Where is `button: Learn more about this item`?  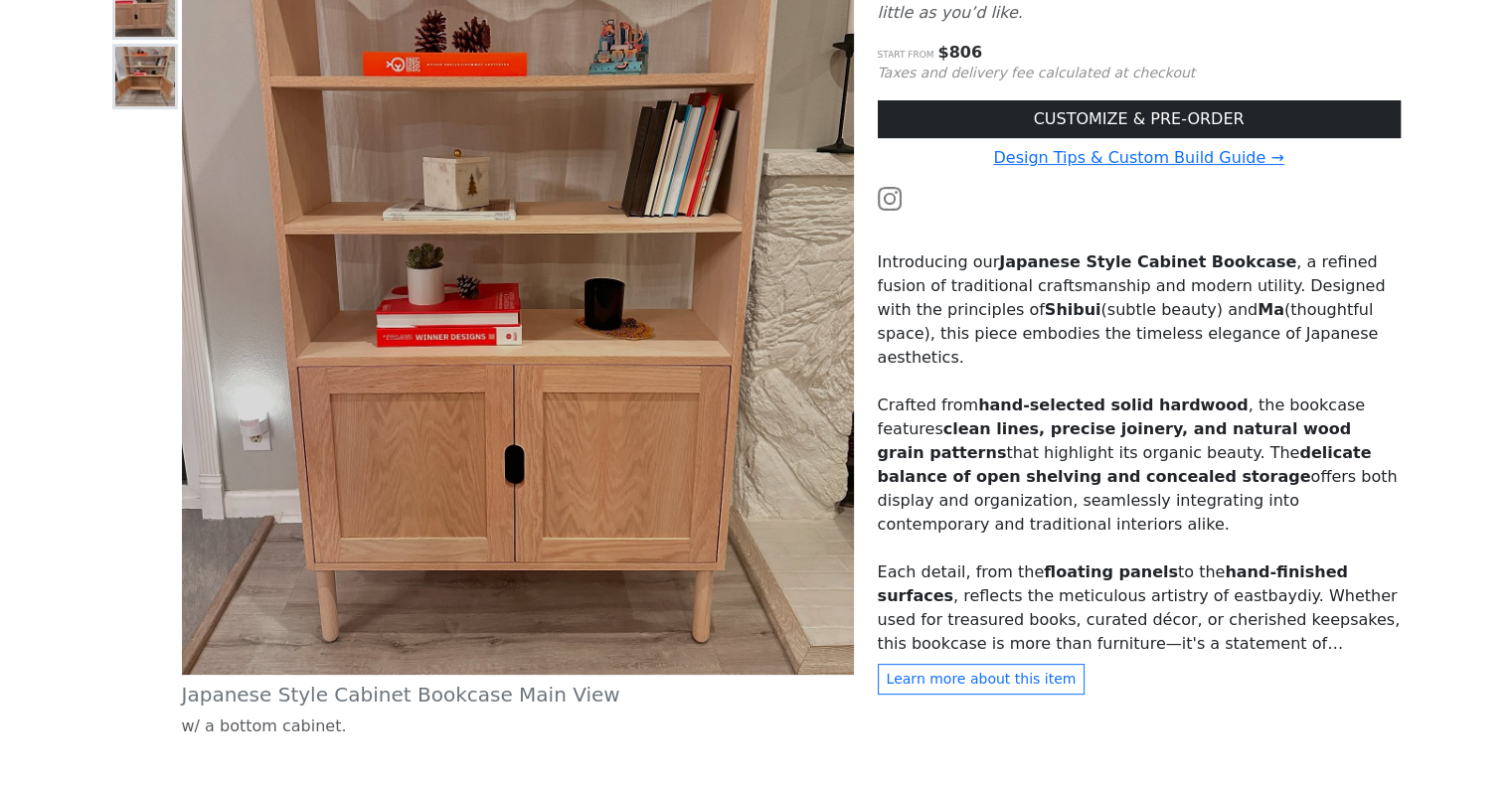 button: Learn more about this item is located at coordinates (981, 679).